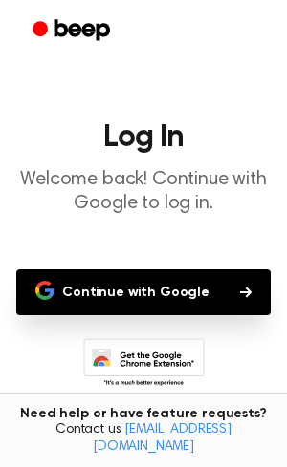 The image size is (287, 467). What do you see at coordinates (143, 439) in the screenshot?
I see `span: Contact us` at bounding box center [143, 439].